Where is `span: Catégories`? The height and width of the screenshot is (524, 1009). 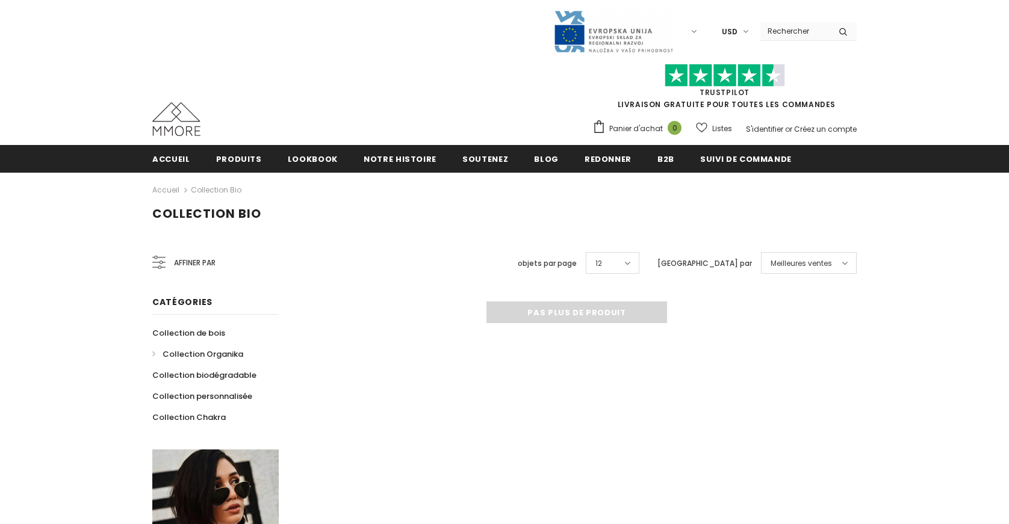 span: Catégories is located at coordinates (182, 302).